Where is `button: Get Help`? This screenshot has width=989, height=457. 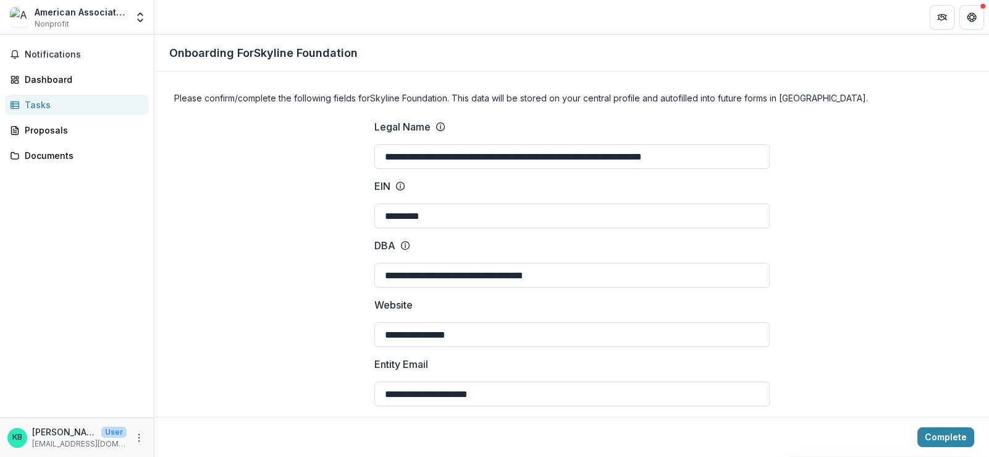
button: Get Help is located at coordinates (972, 17).